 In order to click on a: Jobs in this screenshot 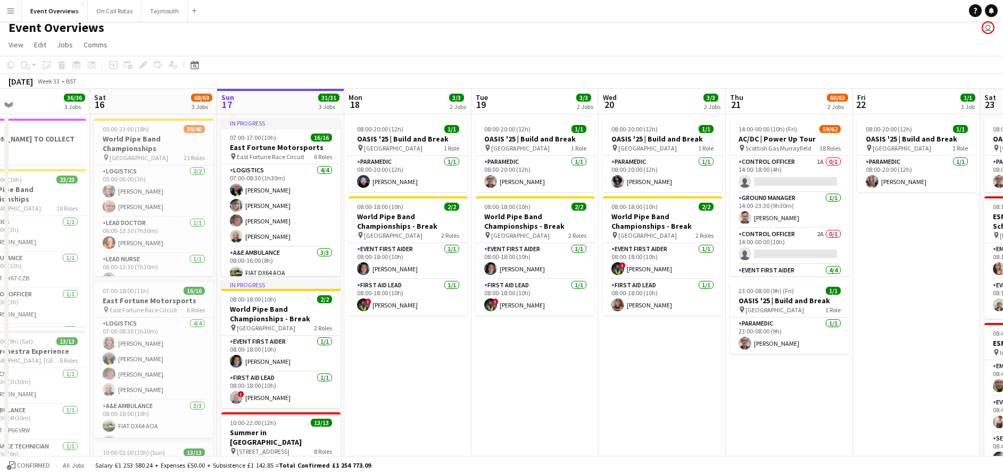, I will do `click(65, 45)`.